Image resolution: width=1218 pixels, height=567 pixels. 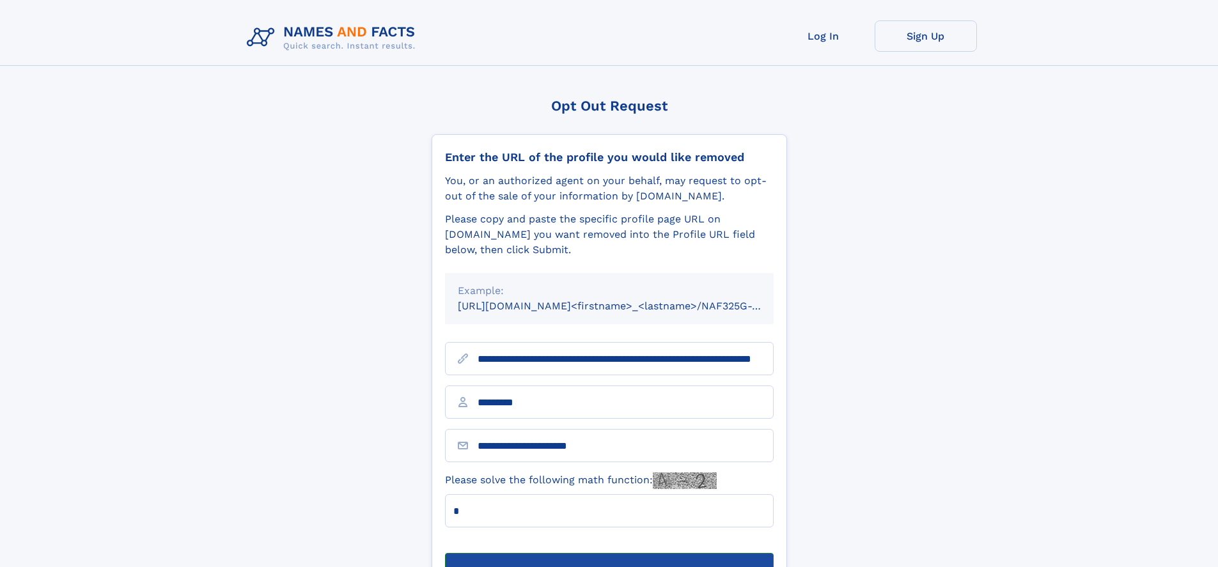 I want to click on img: Logo Names and Facts, so click(x=334, y=38).